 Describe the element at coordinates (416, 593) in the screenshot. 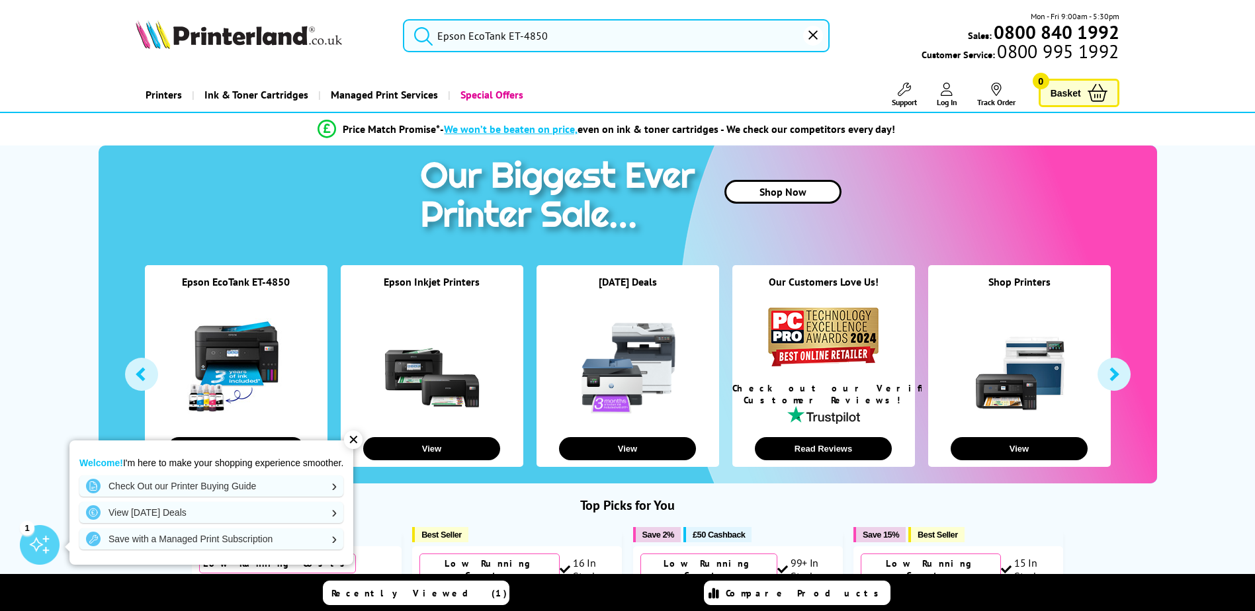

I see `a: Recently Viewed (1)` at that location.